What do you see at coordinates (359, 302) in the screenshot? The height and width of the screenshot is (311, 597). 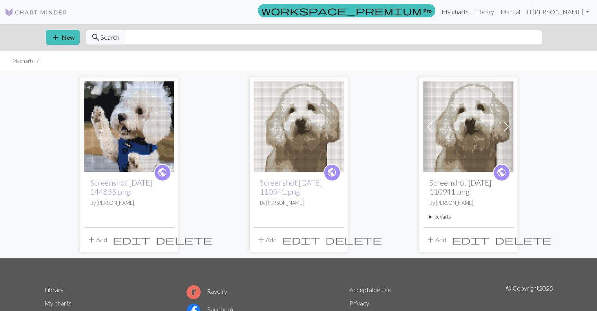 I see `a: Privacy` at bounding box center [359, 302].